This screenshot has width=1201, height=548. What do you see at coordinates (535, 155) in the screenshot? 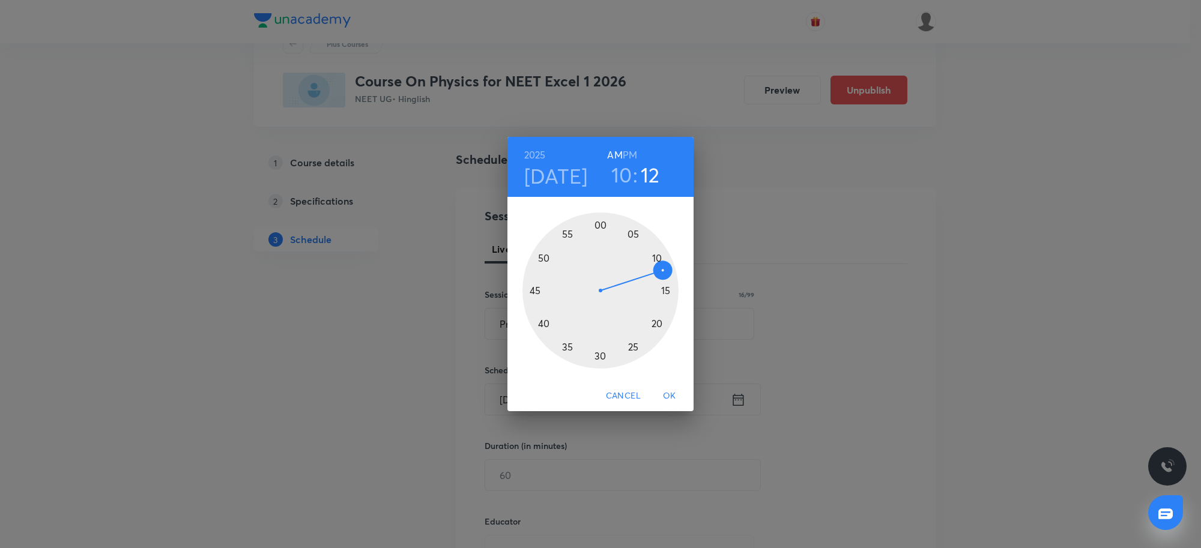
I see `h6: 2025` at bounding box center [535, 155].